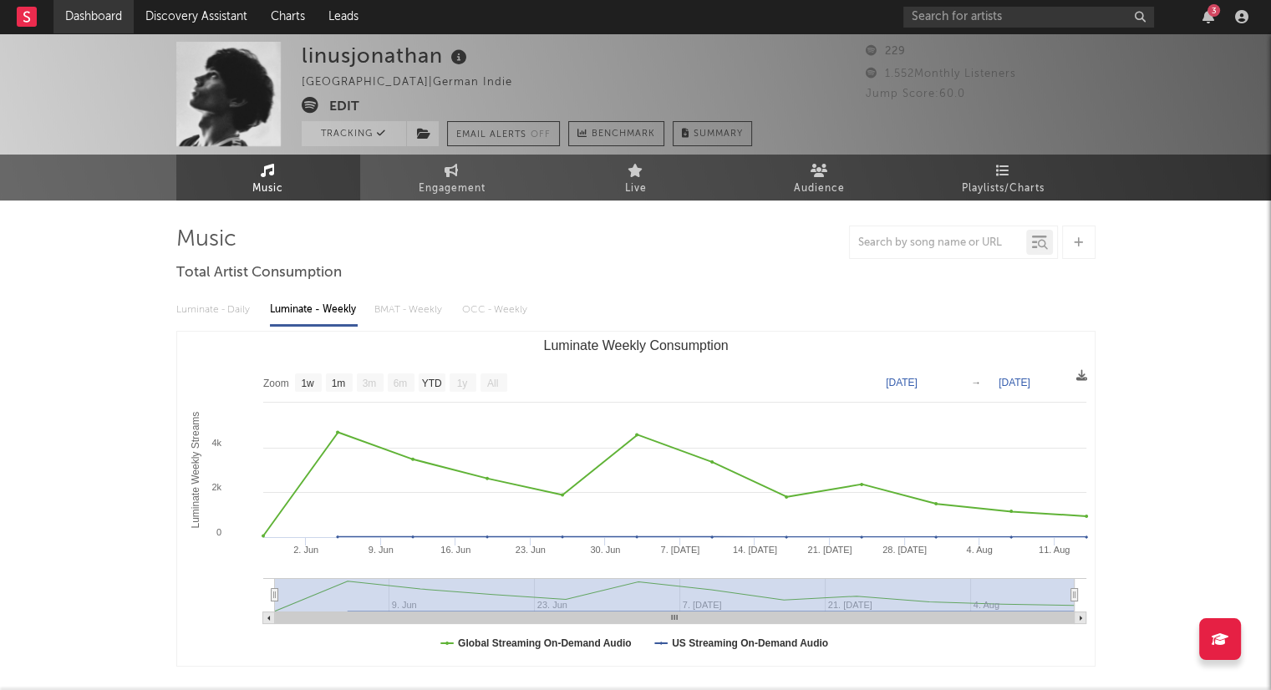 The height and width of the screenshot is (690, 1271). Describe the element at coordinates (636, 177) in the screenshot. I see `a: Live` at that location.